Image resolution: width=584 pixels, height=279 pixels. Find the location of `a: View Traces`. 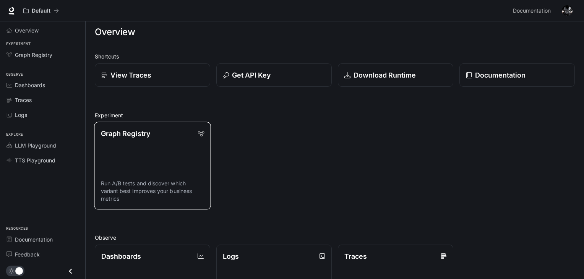

a: View Traces is located at coordinates (153, 75).